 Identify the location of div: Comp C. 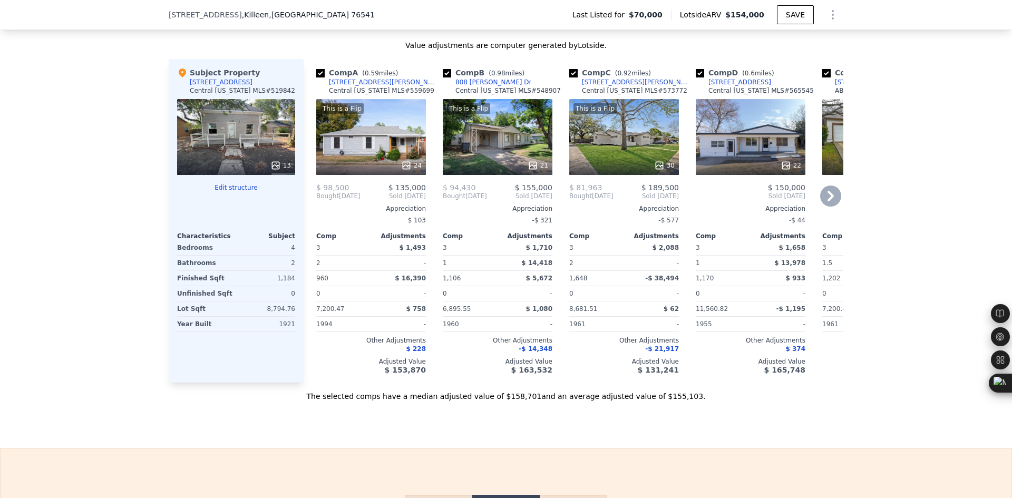
(612, 73).